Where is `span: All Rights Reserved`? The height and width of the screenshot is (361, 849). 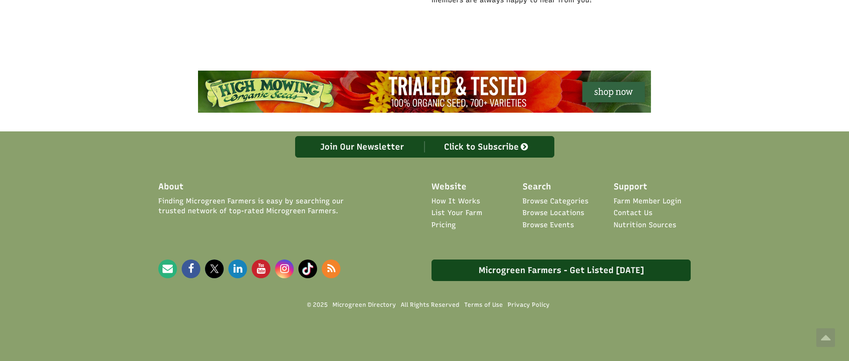
span: All Rights Reserved is located at coordinates (430, 304).